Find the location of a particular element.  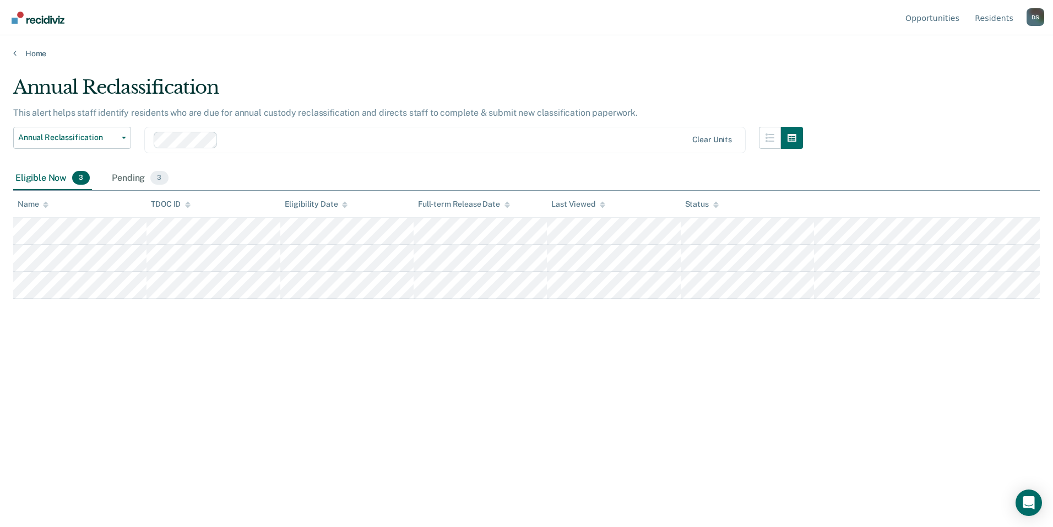

div: TDOC ID is located at coordinates (171, 204).